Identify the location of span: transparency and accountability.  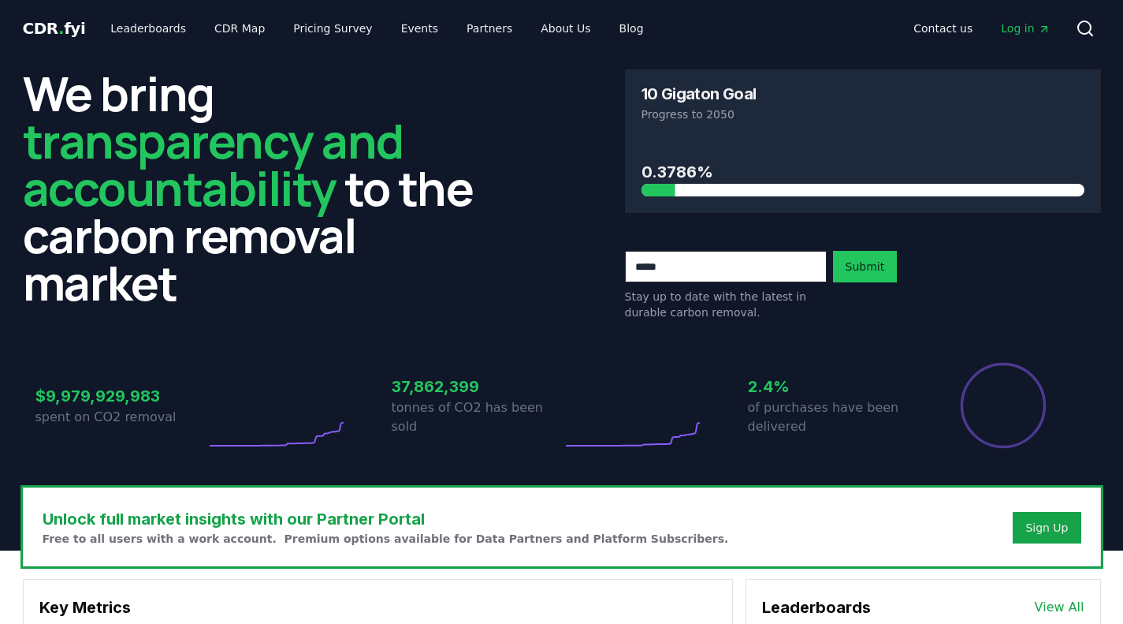
(213, 164).